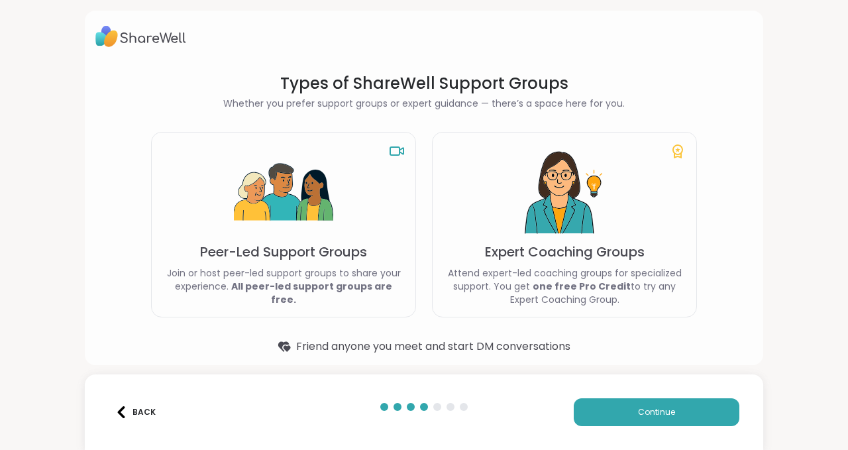 The width and height of the screenshot is (848, 450). I want to click on p: Attend expert-led coaching groups for specialized support. You get to try any Expert Coaching Group., so click(564, 286).